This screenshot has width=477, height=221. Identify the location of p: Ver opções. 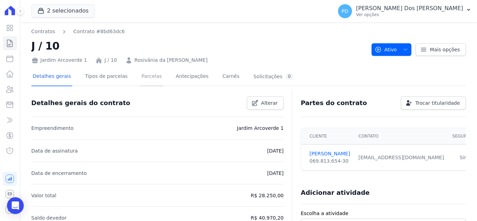
(410, 15).